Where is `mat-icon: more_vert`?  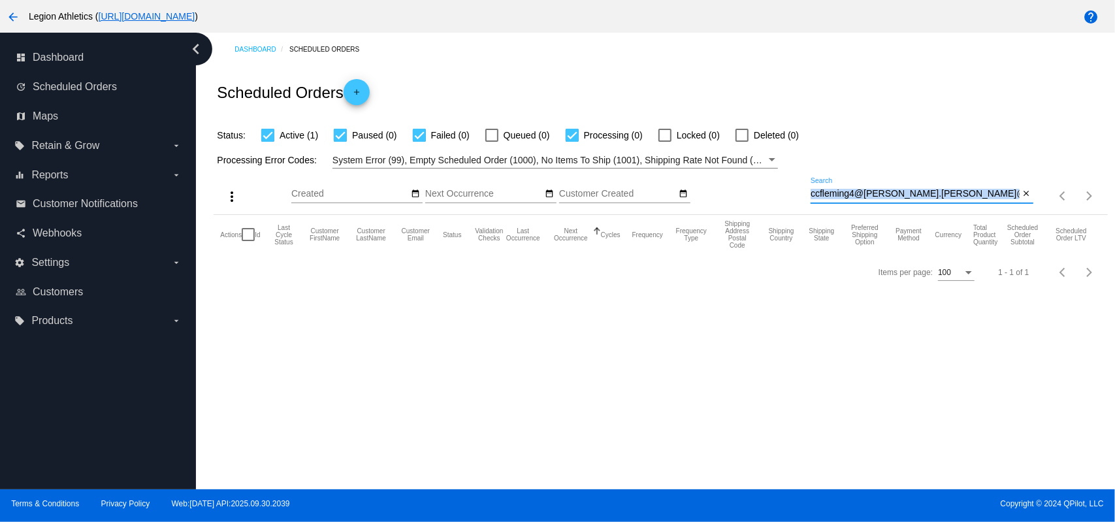 mat-icon: more_vert is located at coordinates (232, 197).